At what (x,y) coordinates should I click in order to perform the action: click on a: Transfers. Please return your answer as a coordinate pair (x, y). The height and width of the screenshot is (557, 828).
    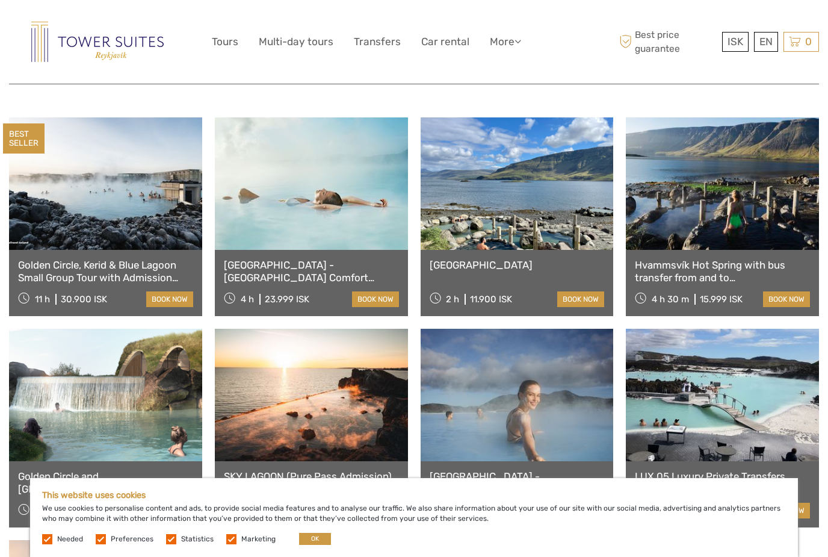
    Looking at the image, I should click on (377, 42).